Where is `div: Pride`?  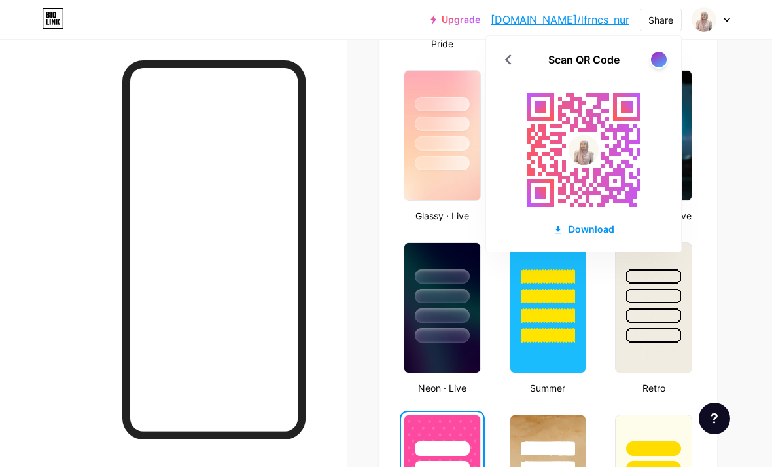 div: Pride is located at coordinates (442, 43).